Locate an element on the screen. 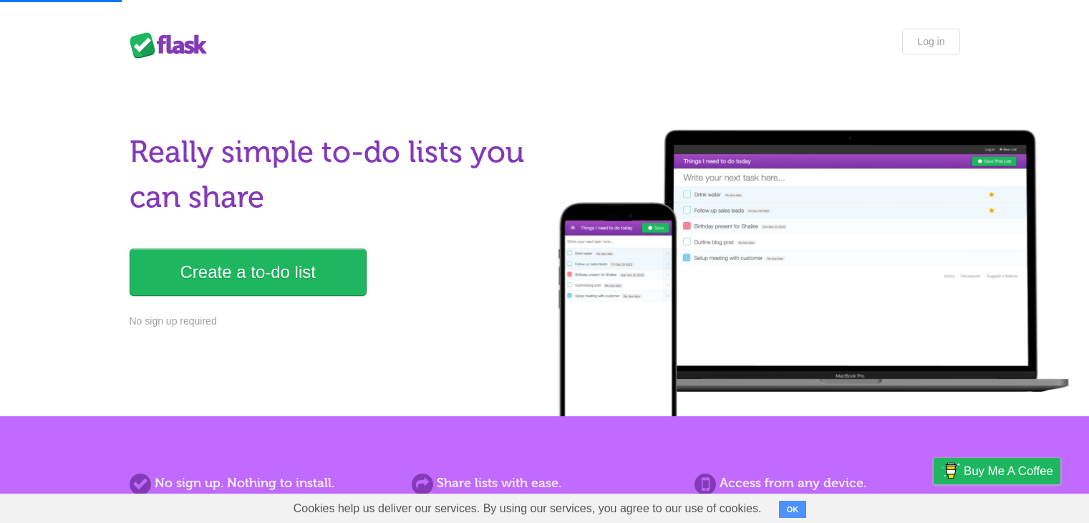 This screenshot has height=523, width=1089. a: Log in is located at coordinates (931, 42).